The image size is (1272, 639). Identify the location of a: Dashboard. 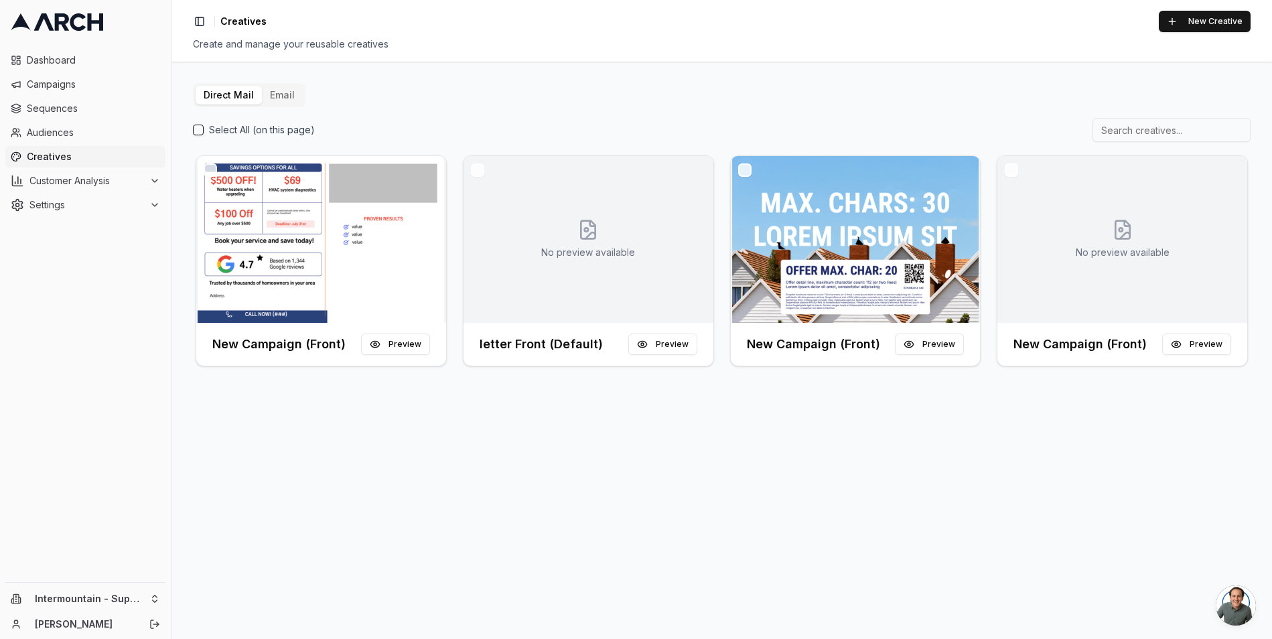
(85, 60).